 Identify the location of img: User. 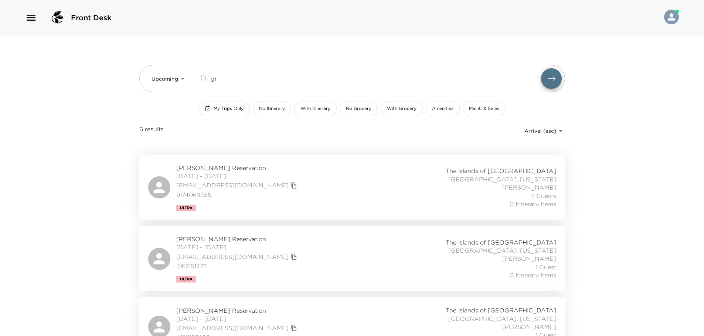
(671, 17).